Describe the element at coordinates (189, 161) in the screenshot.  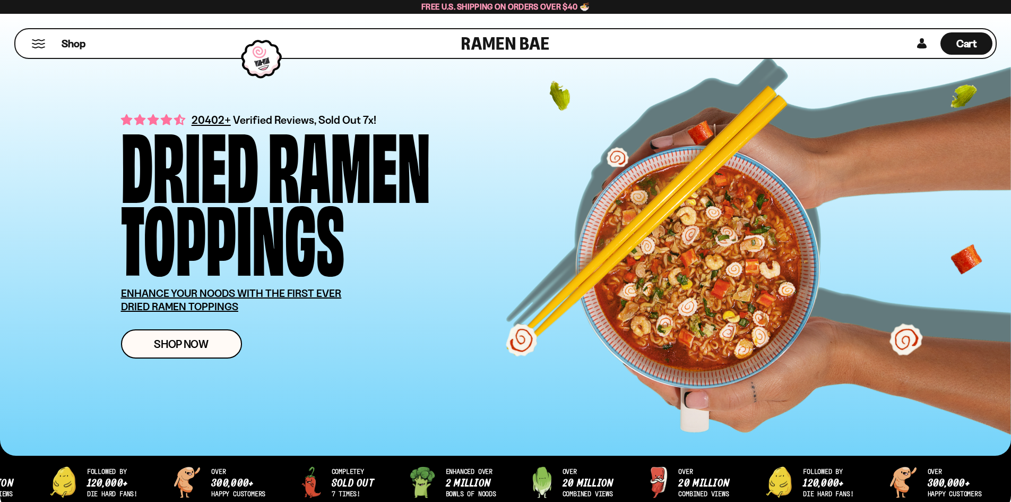
I see `div: Dried` at that location.